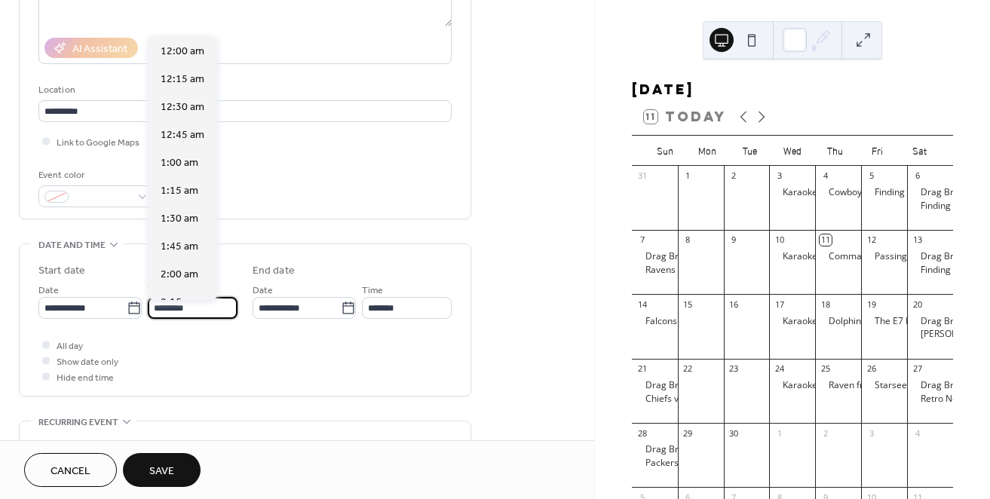 This screenshot has height=499, width=990. Describe the element at coordinates (734, 433) in the screenshot. I see `div: 30` at that location.